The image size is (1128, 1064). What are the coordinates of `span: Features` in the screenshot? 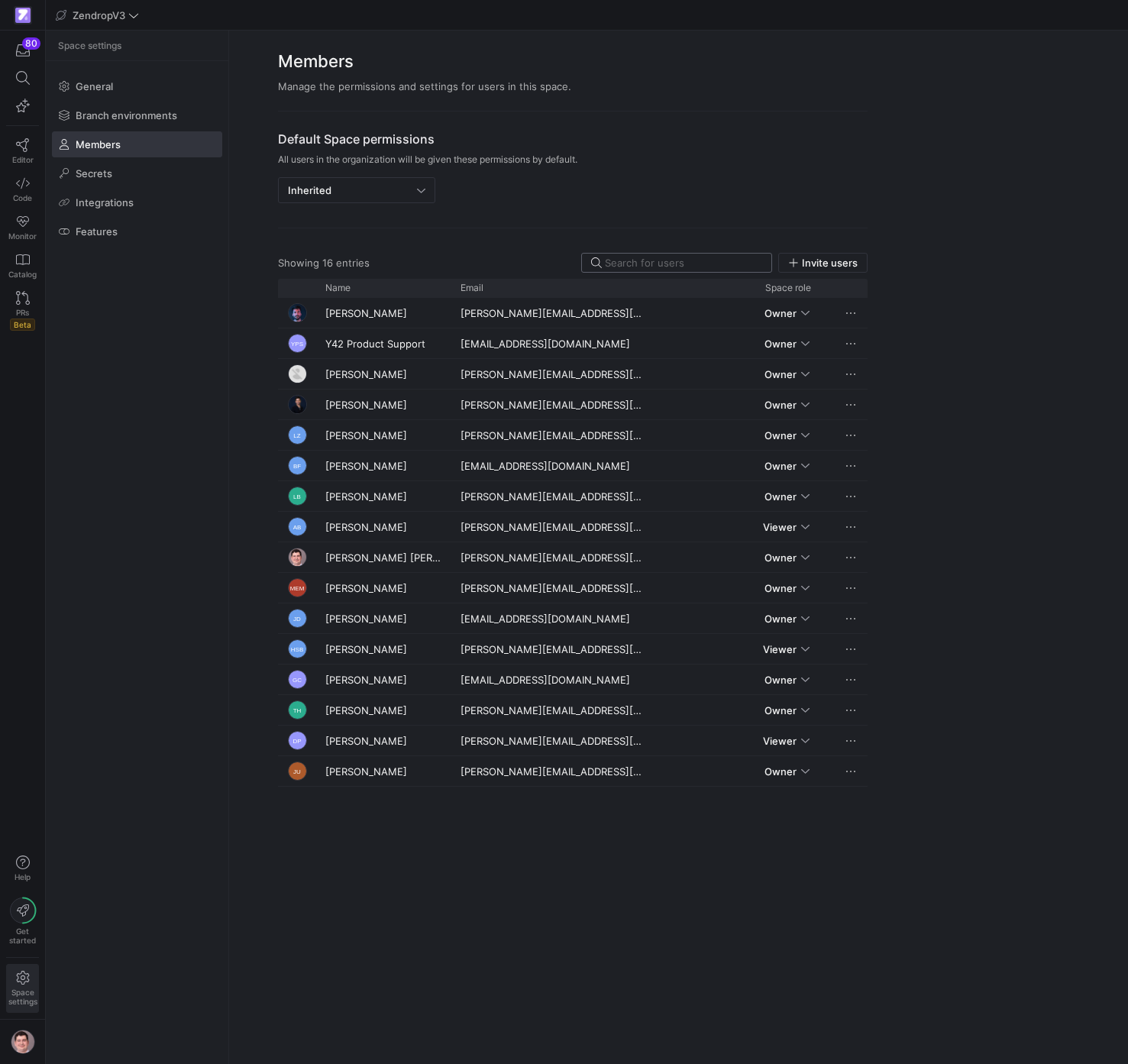 It's located at (96, 231).